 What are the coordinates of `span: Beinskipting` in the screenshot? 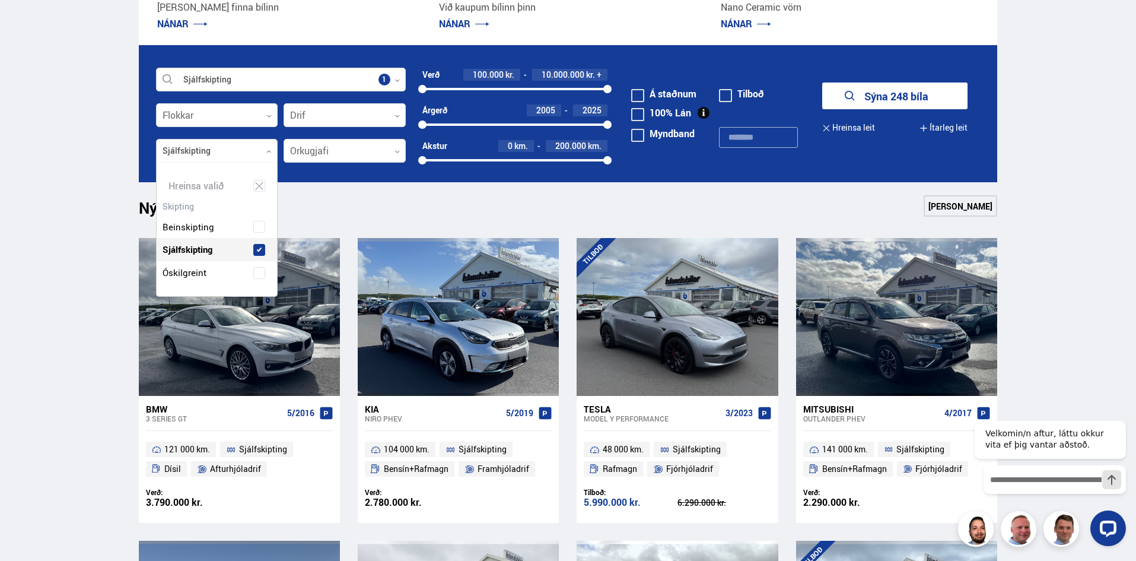 It's located at (188, 227).